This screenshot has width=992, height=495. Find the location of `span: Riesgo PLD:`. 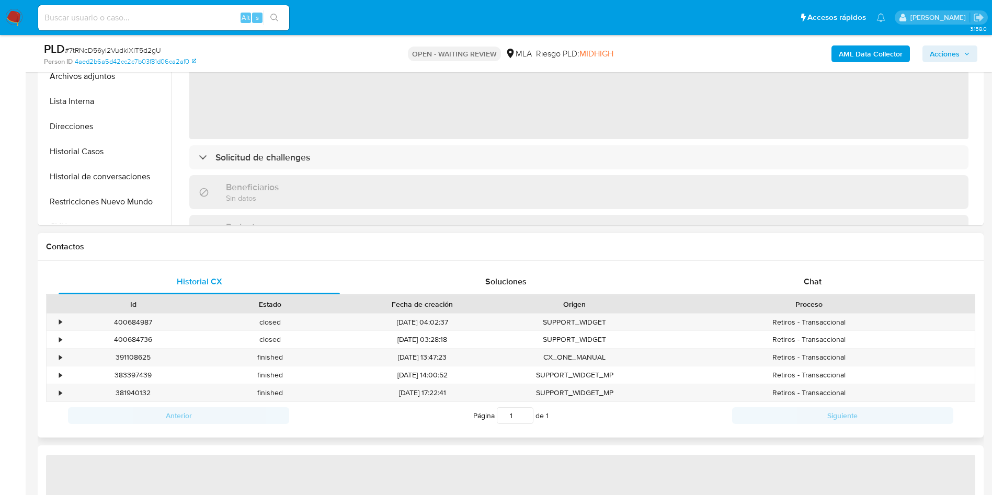

span: Riesgo PLD: is located at coordinates (575, 54).